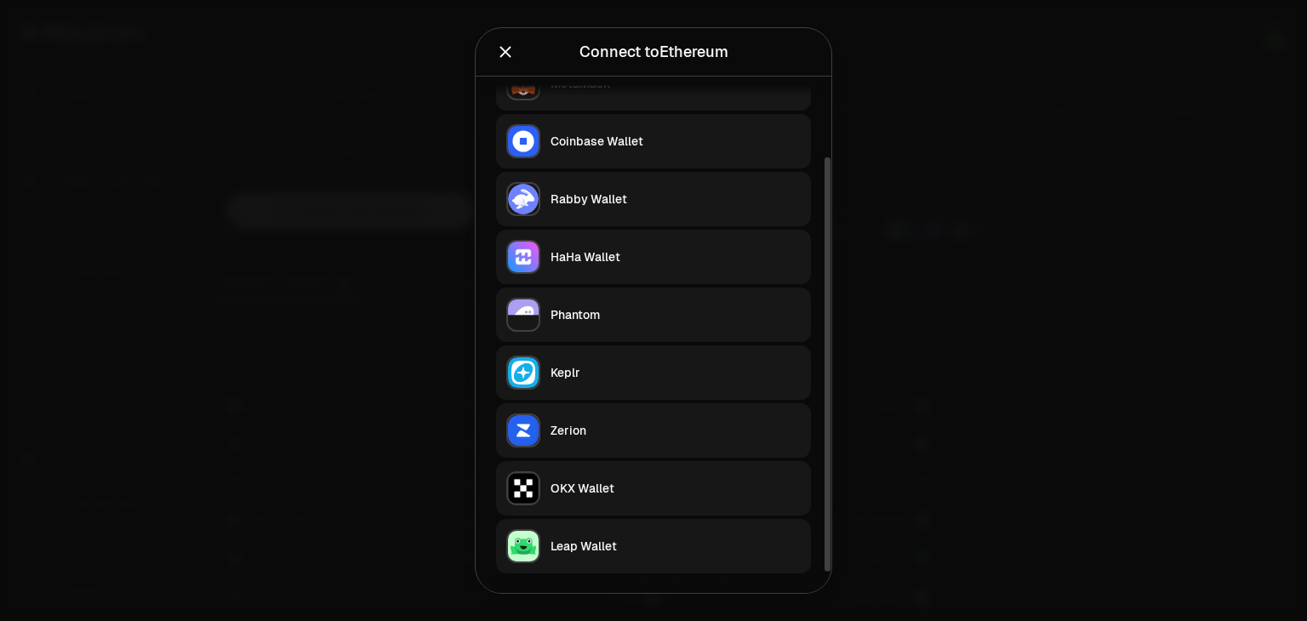 The image size is (1307, 621). I want to click on img: Keplr, so click(524, 373).